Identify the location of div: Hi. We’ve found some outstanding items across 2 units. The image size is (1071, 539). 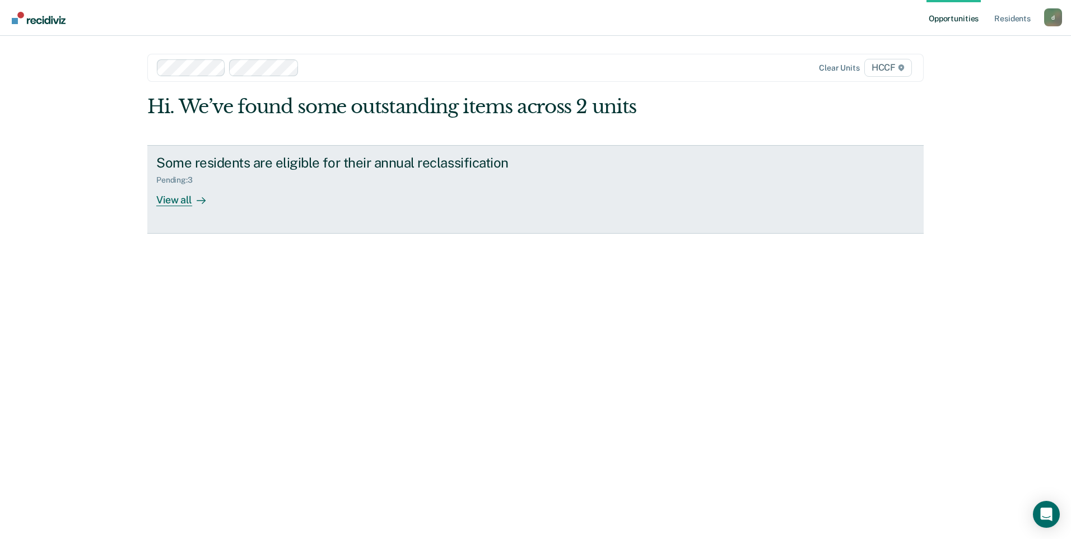
(458, 106).